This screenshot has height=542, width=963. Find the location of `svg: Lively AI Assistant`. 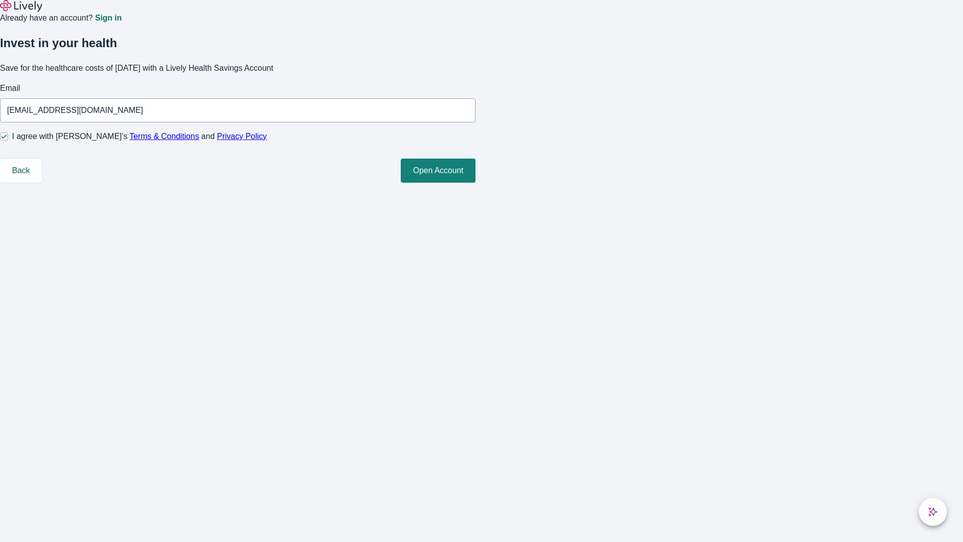

svg: Lively AI Assistant is located at coordinates (933, 512).